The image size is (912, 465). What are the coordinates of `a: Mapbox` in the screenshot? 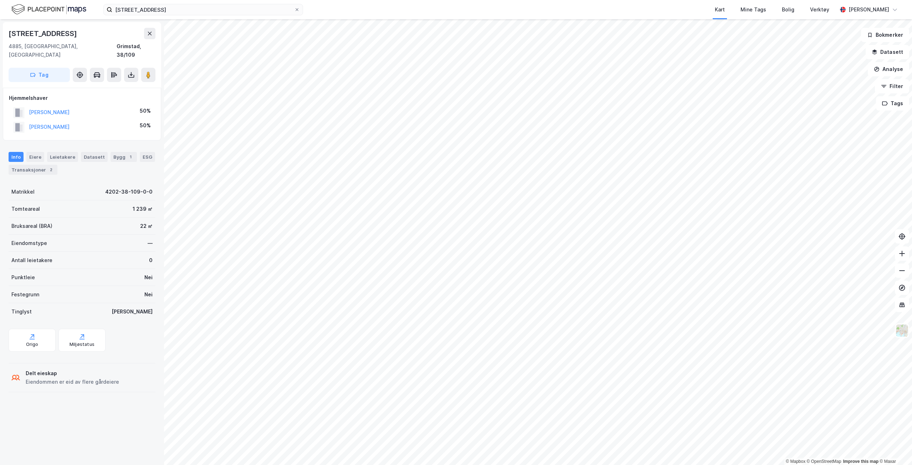 It's located at (795, 461).